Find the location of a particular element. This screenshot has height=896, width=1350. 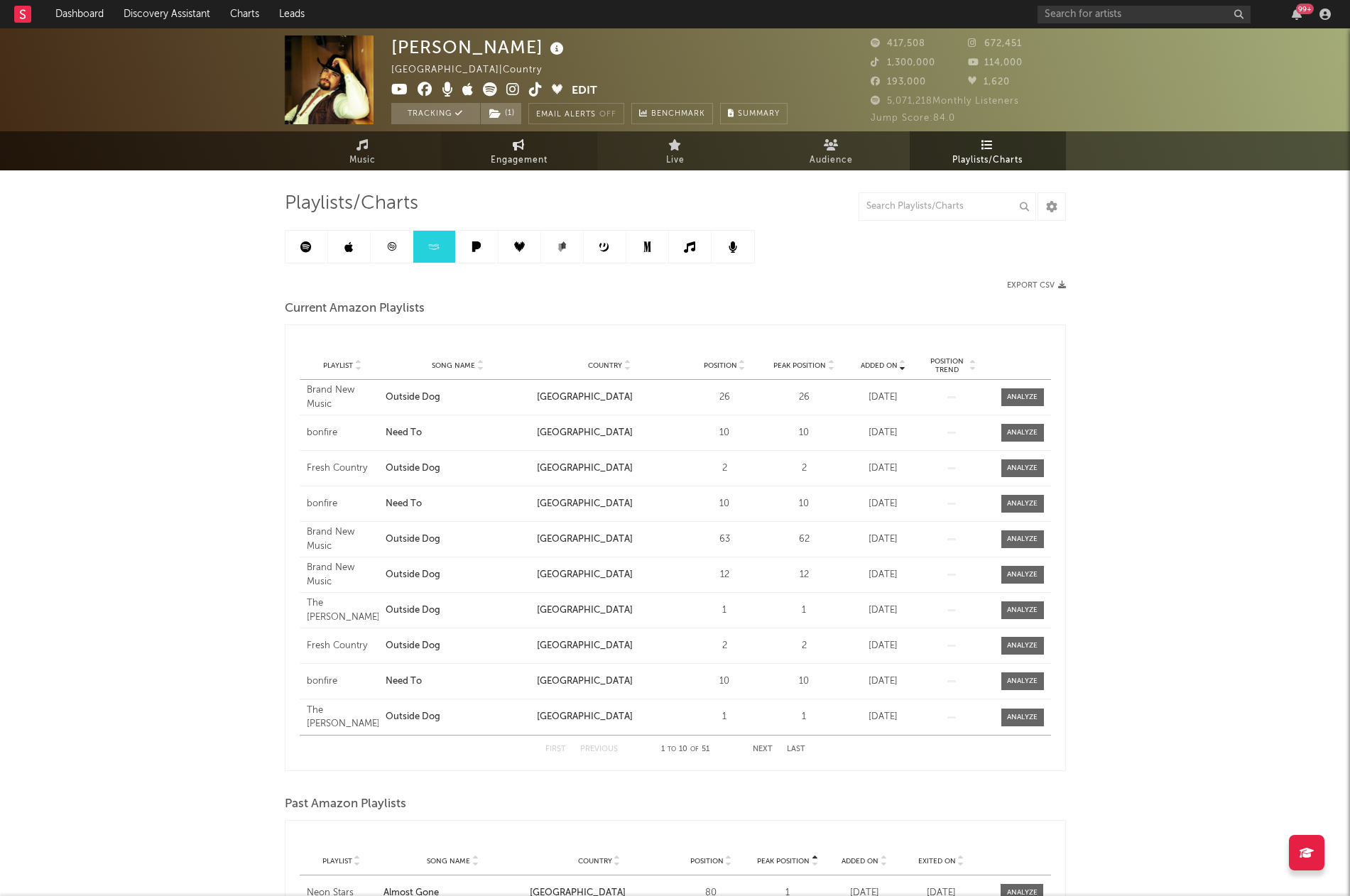

span: Music is located at coordinates (363, 161).